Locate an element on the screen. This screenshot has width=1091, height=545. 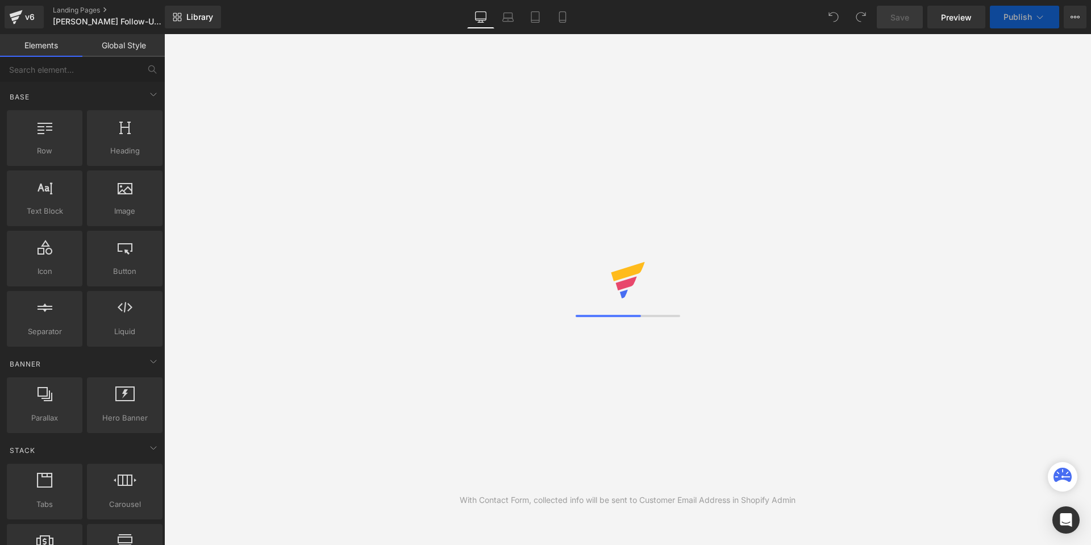
span: Heading is located at coordinates (124, 151).